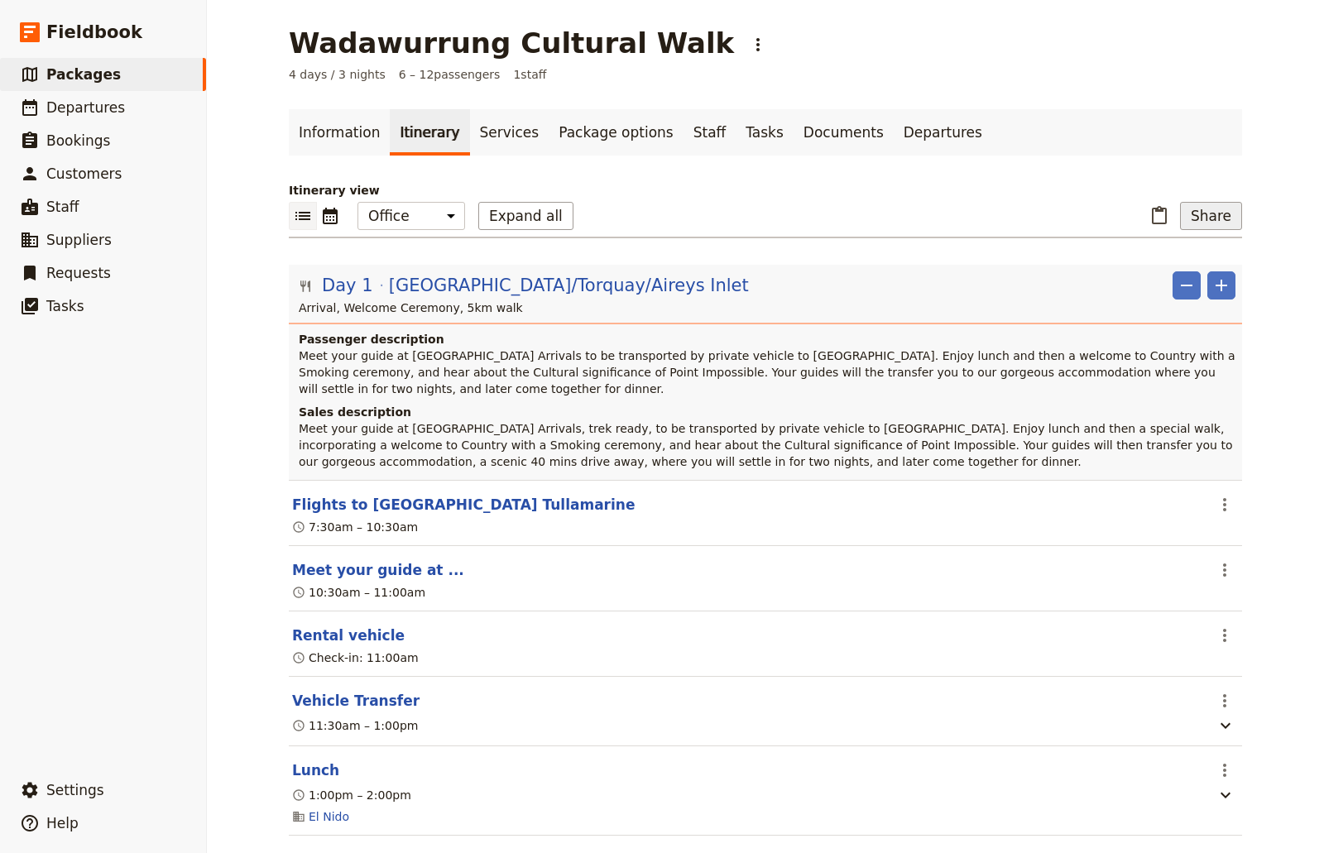 Image resolution: width=1324 pixels, height=853 pixels. Describe the element at coordinates (33, 50) in the screenshot. I see `img: website_grey.svg` at that location.